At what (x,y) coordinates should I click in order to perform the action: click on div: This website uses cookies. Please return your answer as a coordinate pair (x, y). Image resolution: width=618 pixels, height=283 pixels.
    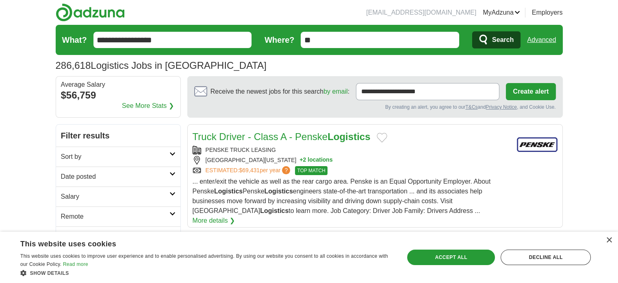
    Looking at the image, I should click on (196, 242).